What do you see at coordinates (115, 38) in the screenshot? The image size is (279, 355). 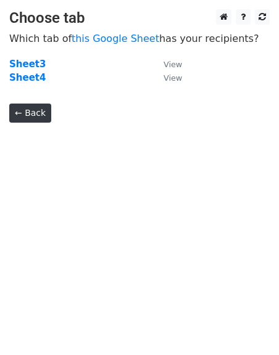 I see `a: this Google Sheet` at bounding box center [115, 38].